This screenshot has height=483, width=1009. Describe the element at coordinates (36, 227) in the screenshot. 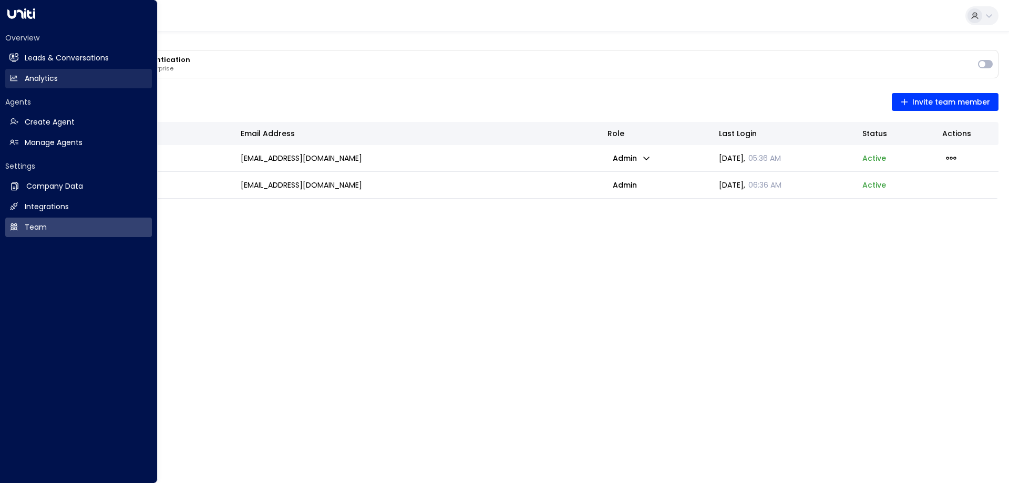

I see `h2: Team` at that location.